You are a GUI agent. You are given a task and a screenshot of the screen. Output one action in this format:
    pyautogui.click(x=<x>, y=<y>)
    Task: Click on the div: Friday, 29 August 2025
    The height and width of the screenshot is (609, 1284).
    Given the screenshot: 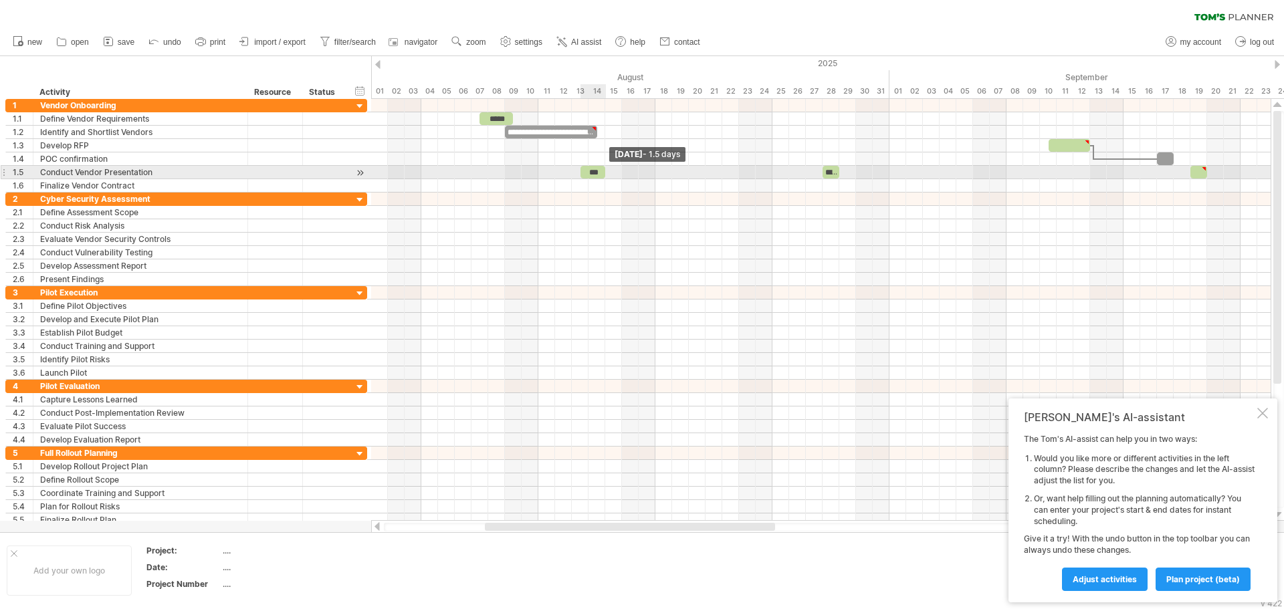 What is the action you would take?
    pyautogui.click(x=847, y=91)
    